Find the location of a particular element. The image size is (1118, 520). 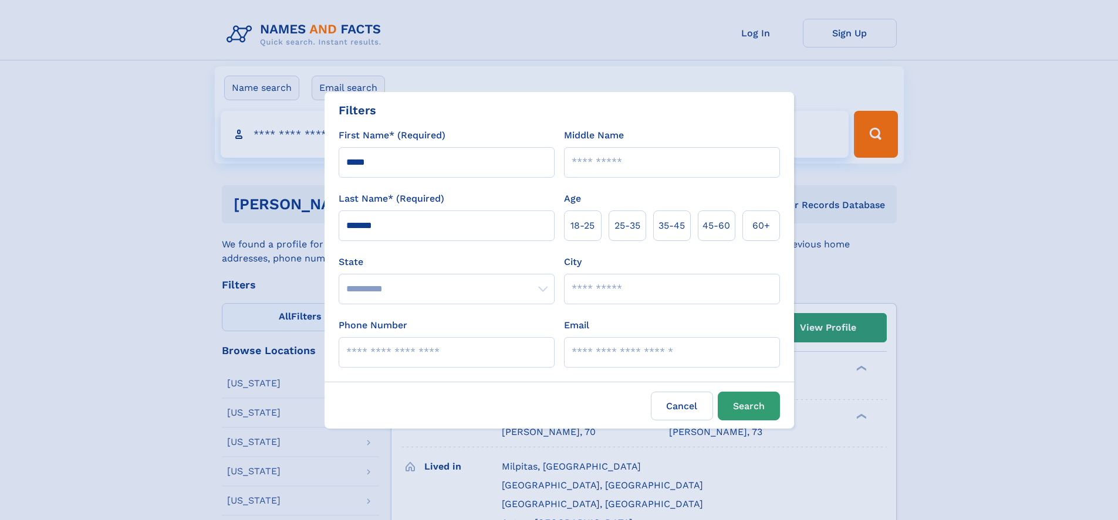

label: Age is located at coordinates (572, 199).